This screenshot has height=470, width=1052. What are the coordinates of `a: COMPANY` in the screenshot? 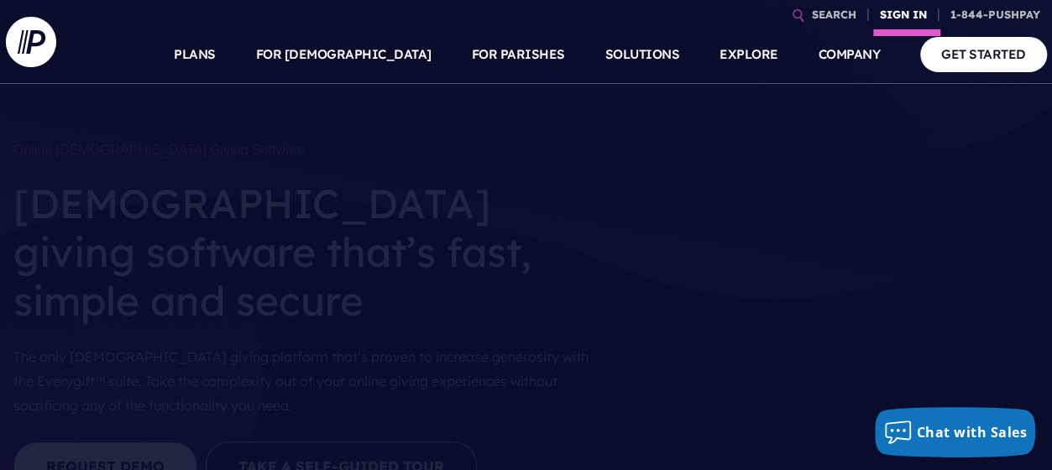 It's located at (850, 55).